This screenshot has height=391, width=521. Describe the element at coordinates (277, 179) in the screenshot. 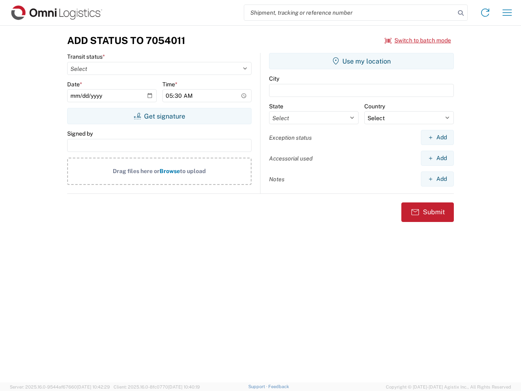

I see `label: Notes` at that location.